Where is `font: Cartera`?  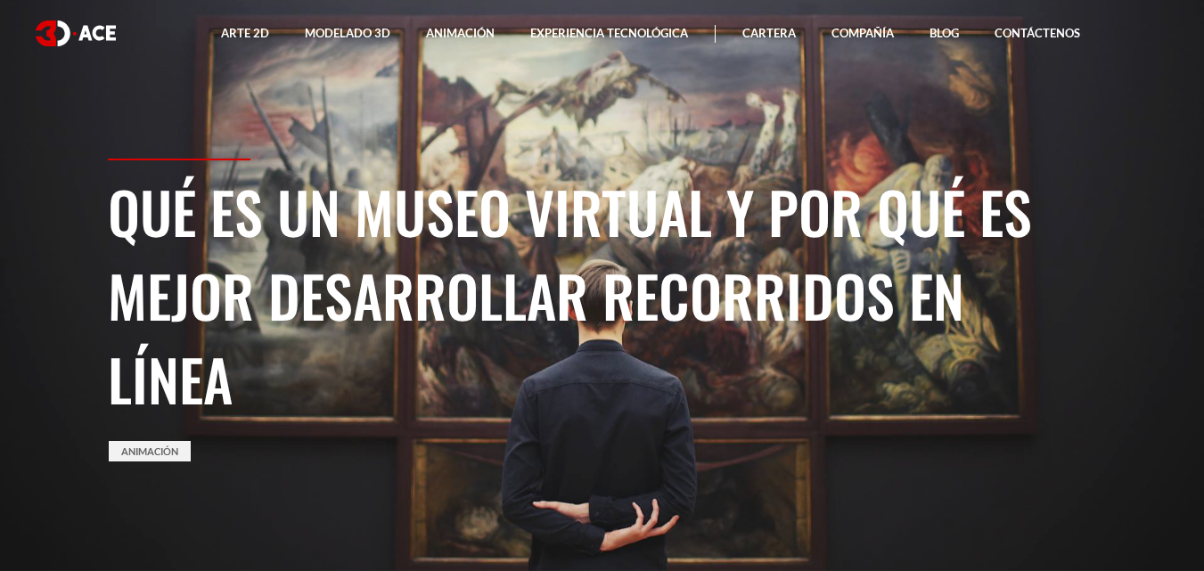 font: Cartera is located at coordinates (769, 33).